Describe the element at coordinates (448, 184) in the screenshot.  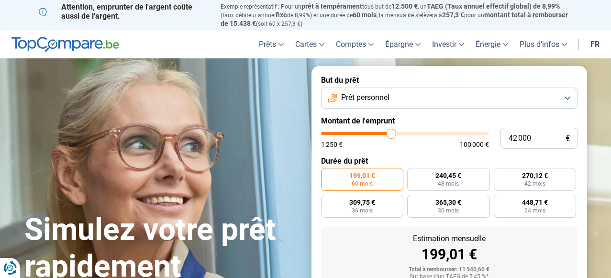
I see `span: 48 mois` at that location.